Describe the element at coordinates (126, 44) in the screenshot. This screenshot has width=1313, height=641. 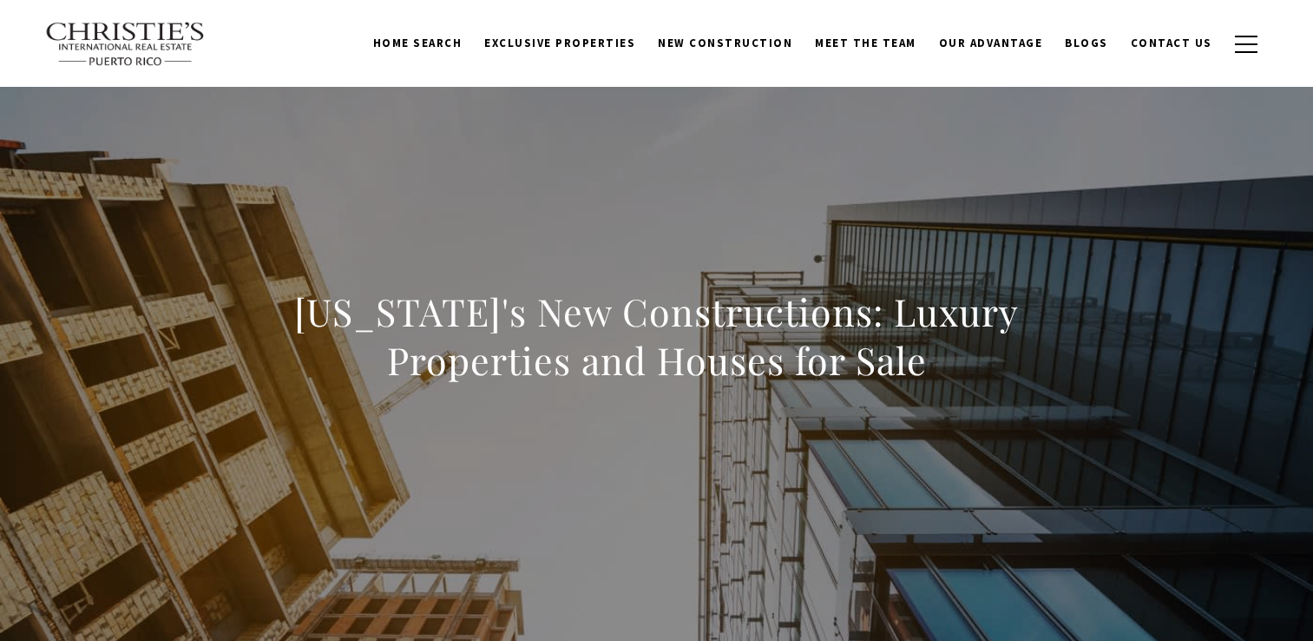
I see `img: Christie's International Real Estate text transparent background` at that location.